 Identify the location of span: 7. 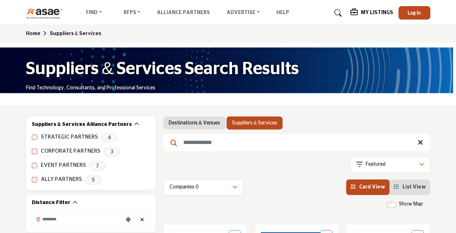
(97, 166).